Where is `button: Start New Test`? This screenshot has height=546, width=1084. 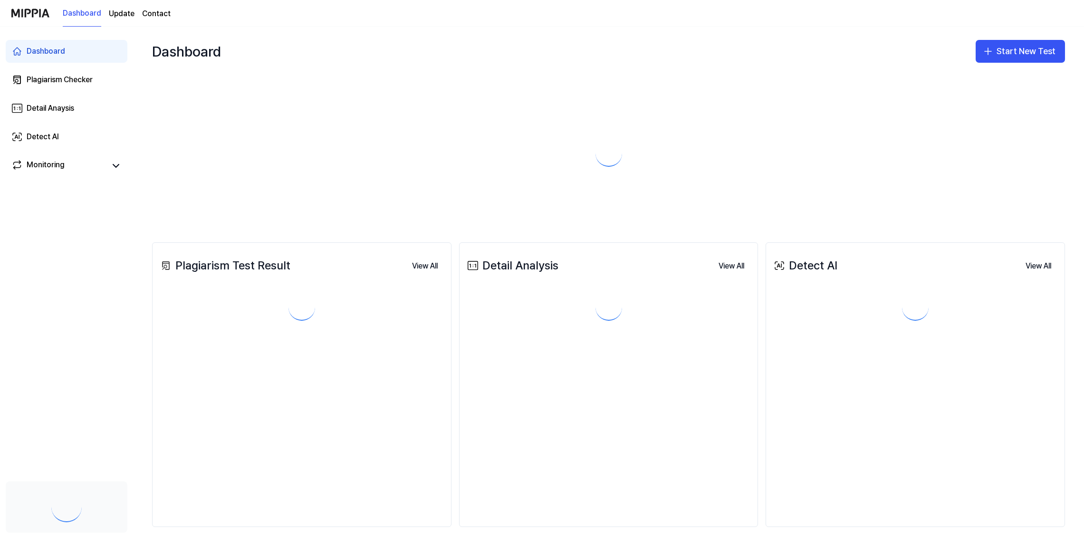 button: Start New Test is located at coordinates (1020, 51).